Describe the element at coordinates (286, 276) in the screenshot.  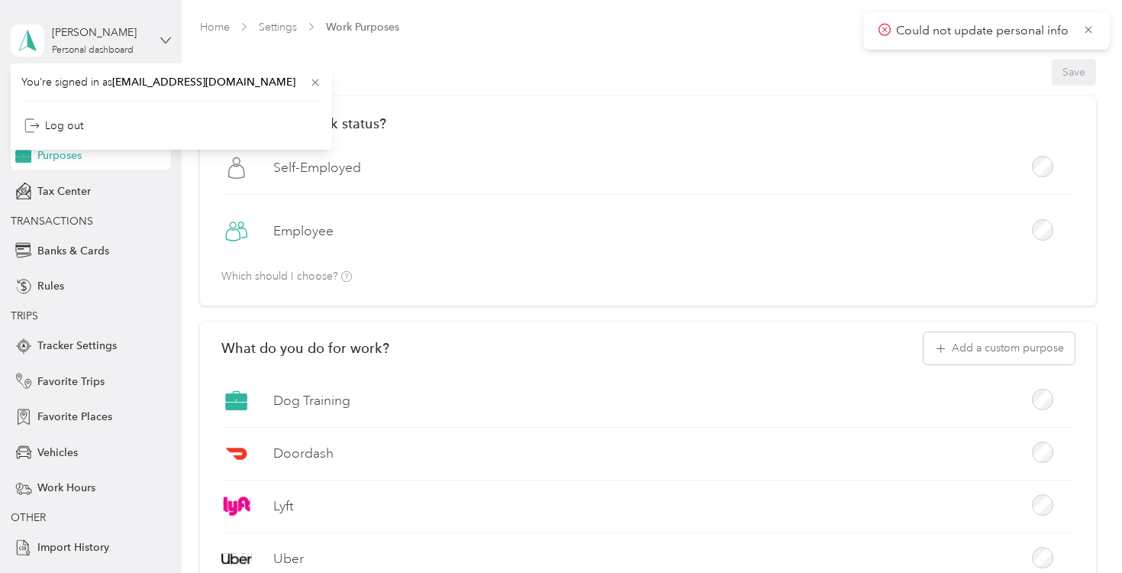
I see `p: Which should I choose?` at that location.